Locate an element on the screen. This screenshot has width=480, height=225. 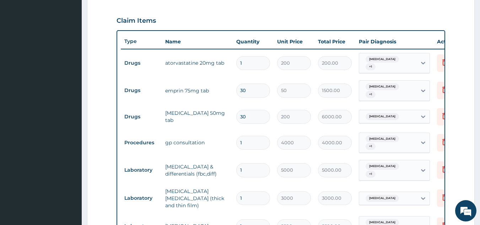
td: Procedures is located at coordinates (141, 142).